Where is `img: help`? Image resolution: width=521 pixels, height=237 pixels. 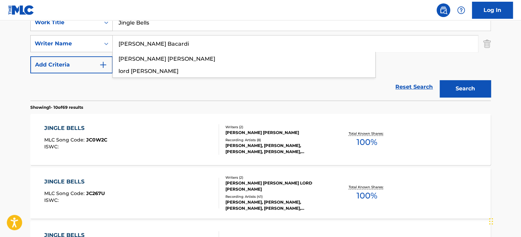
img: help is located at coordinates (461, 10).